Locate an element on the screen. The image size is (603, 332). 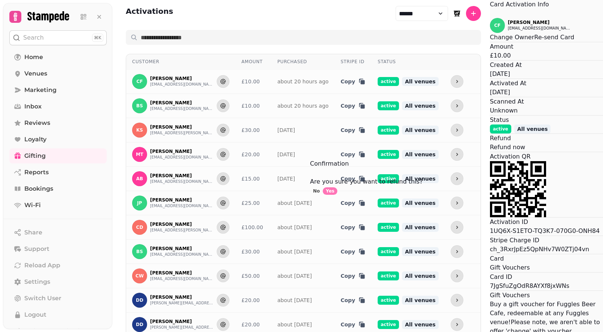
div: £50.00 is located at coordinates (253, 276).